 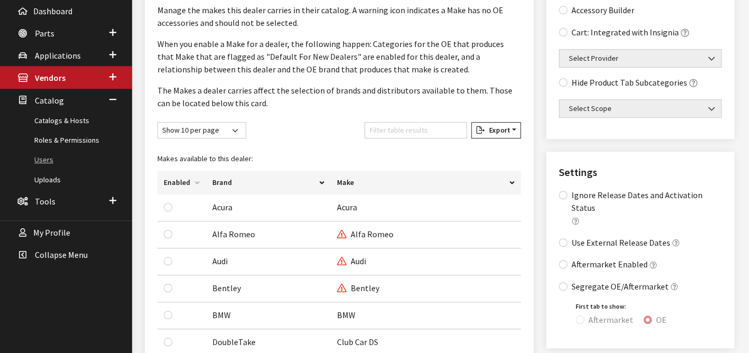 I want to click on span: Bentley, so click(x=357, y=288).